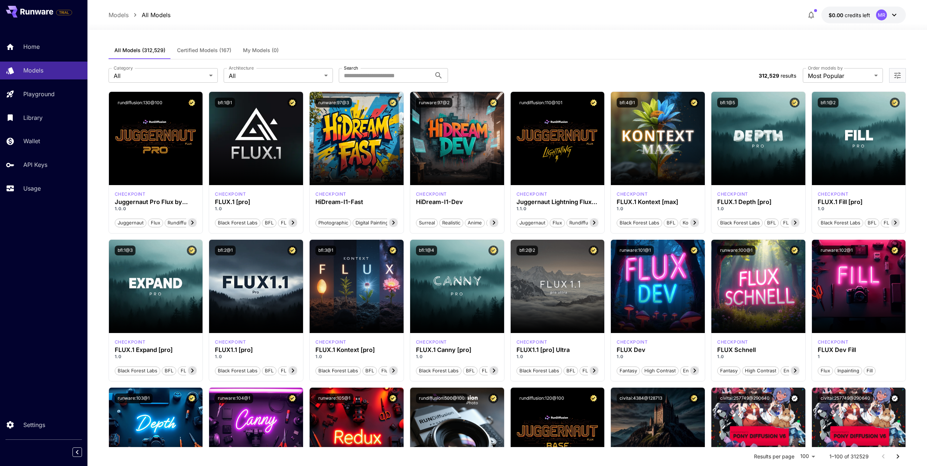  I want to click on button: bfl:1@1, so click(225, 102).